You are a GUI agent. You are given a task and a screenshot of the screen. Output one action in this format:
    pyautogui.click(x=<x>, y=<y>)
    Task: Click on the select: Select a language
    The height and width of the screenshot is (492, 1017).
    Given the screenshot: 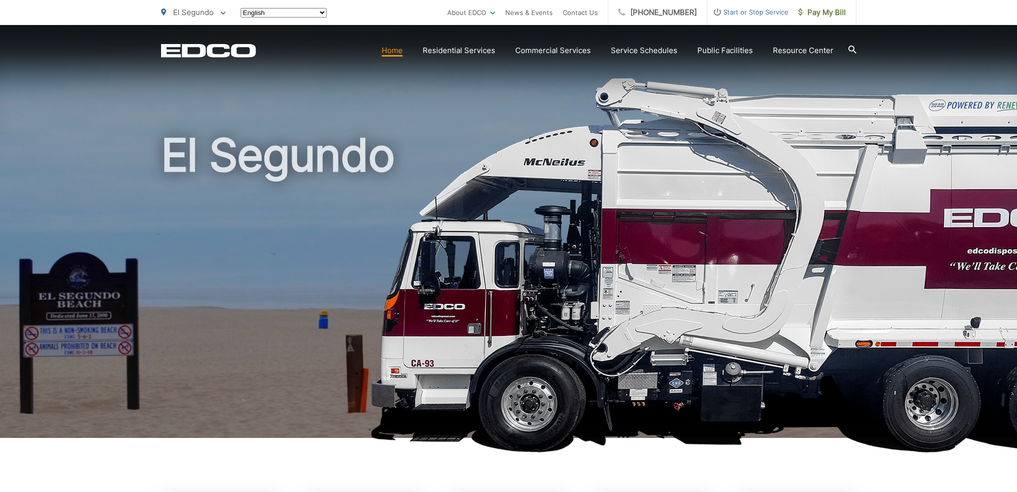 What is the action you would take?
    pyautogui.click(x=284, y=13)
    